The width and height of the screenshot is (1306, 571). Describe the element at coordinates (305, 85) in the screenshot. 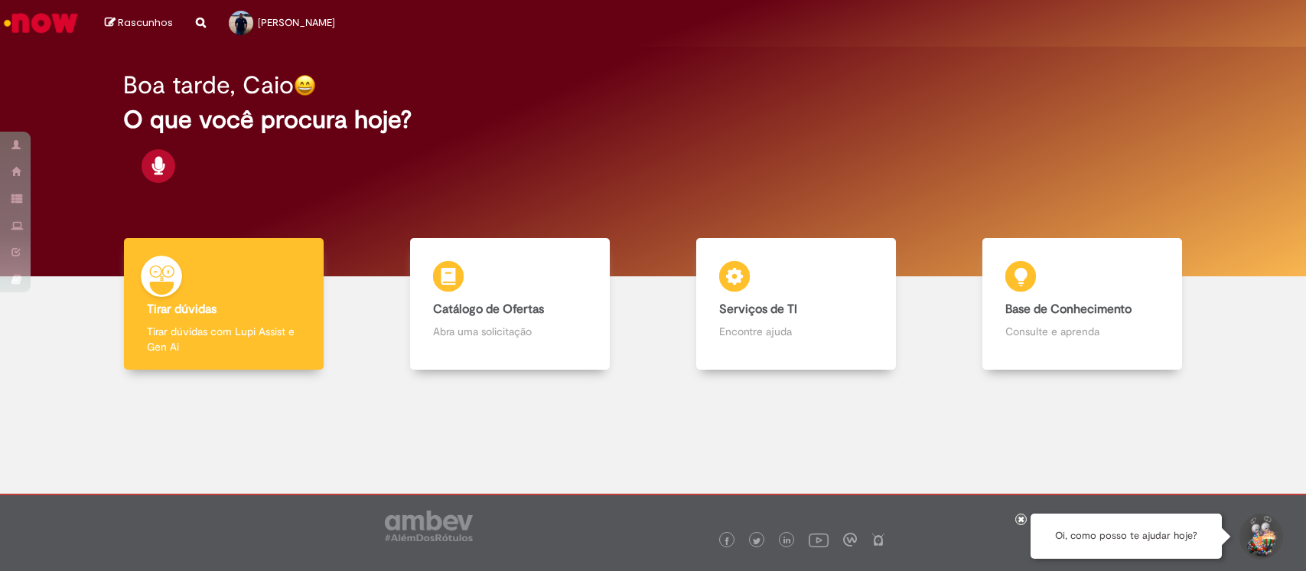

I see `img: happy-face.png` at that location.